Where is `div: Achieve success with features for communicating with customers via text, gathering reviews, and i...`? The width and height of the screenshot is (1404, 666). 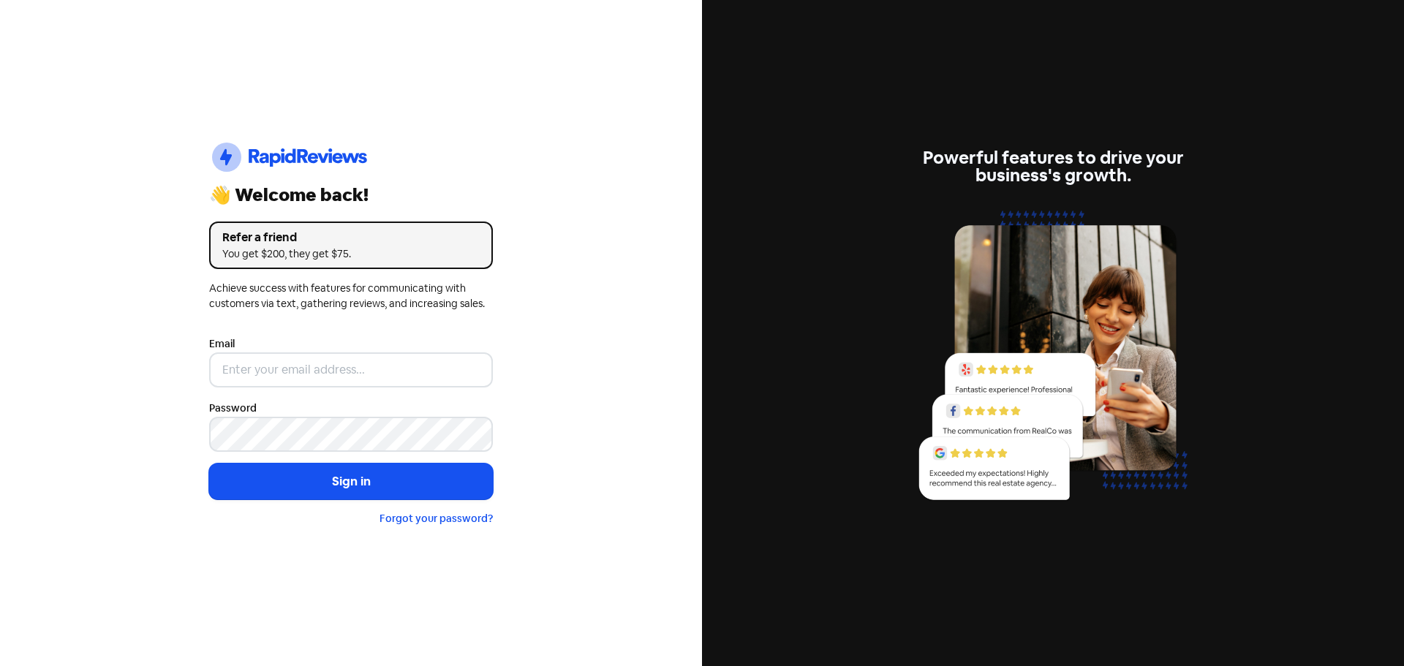 div: Achieve success with features for communicating with customers via text, gathering reviews, and i... is located at coordinates (351, 296).